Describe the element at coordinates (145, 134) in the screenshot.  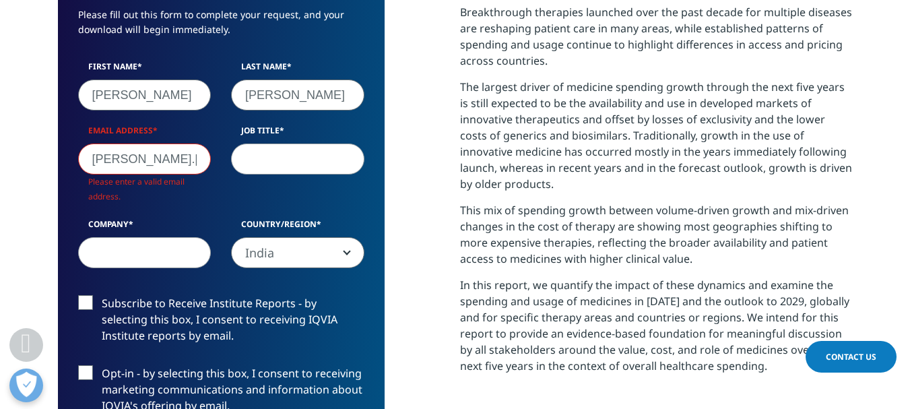
I see `label: Email Address` at that location.